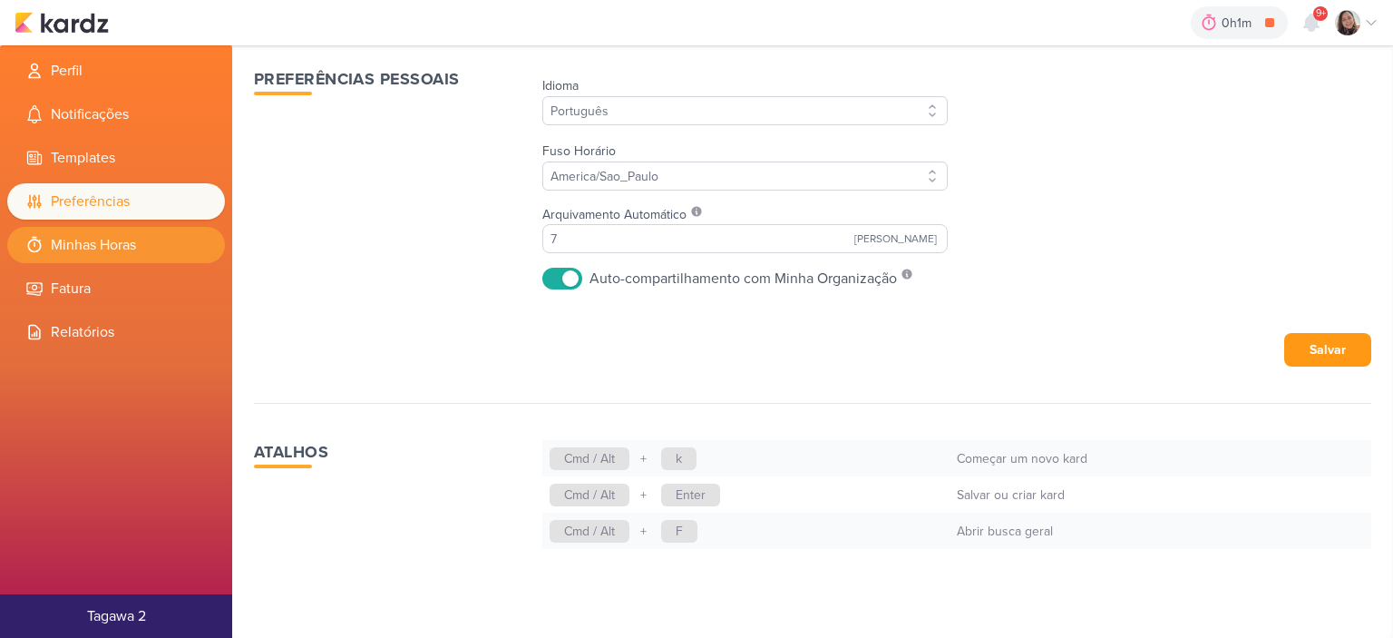 The width and height of the screenshot is (1393, 638). What do you see at coordinates (116, 71) in the screenshot?
I see `li: Perfil` at bounding box center [116, 71].